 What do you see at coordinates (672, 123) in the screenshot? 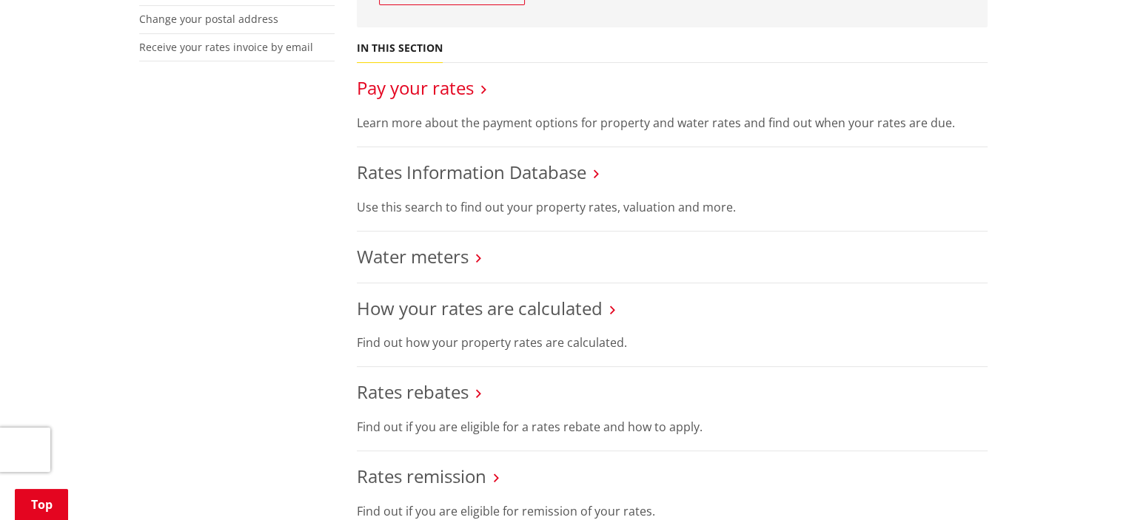
I see `p: Learn more about the payment options for property and water rates and find out when your rates ar...` at bounding box center [672, 123].